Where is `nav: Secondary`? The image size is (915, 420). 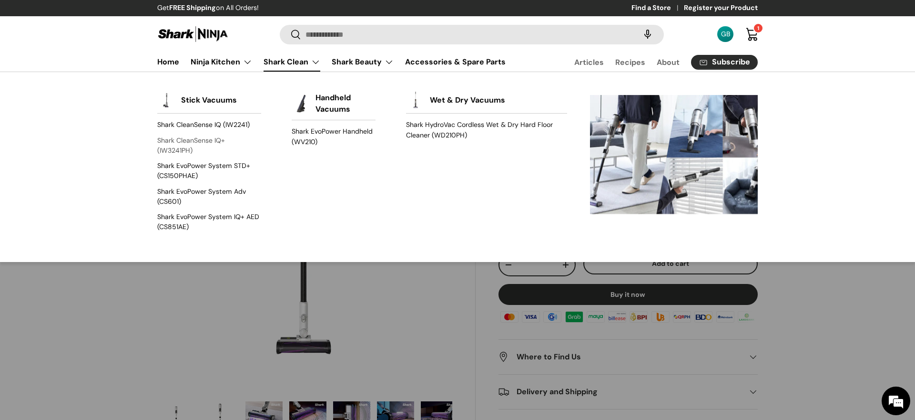 nav: Secondary is located at coordinates (655, 62).